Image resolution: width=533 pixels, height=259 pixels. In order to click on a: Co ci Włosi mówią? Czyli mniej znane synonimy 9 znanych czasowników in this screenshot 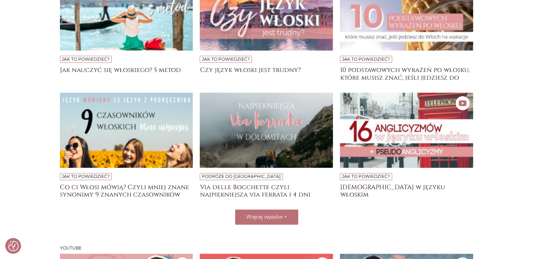, I will do `click(126, 190)`.